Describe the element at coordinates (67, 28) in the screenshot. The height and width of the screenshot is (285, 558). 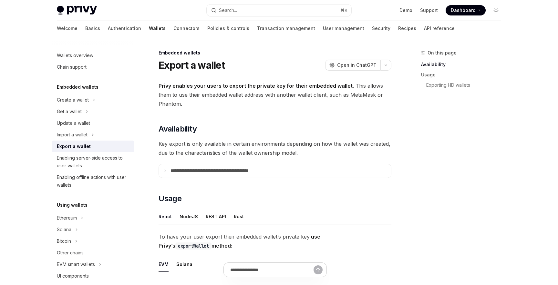
I see `a: Welcome` at that location.